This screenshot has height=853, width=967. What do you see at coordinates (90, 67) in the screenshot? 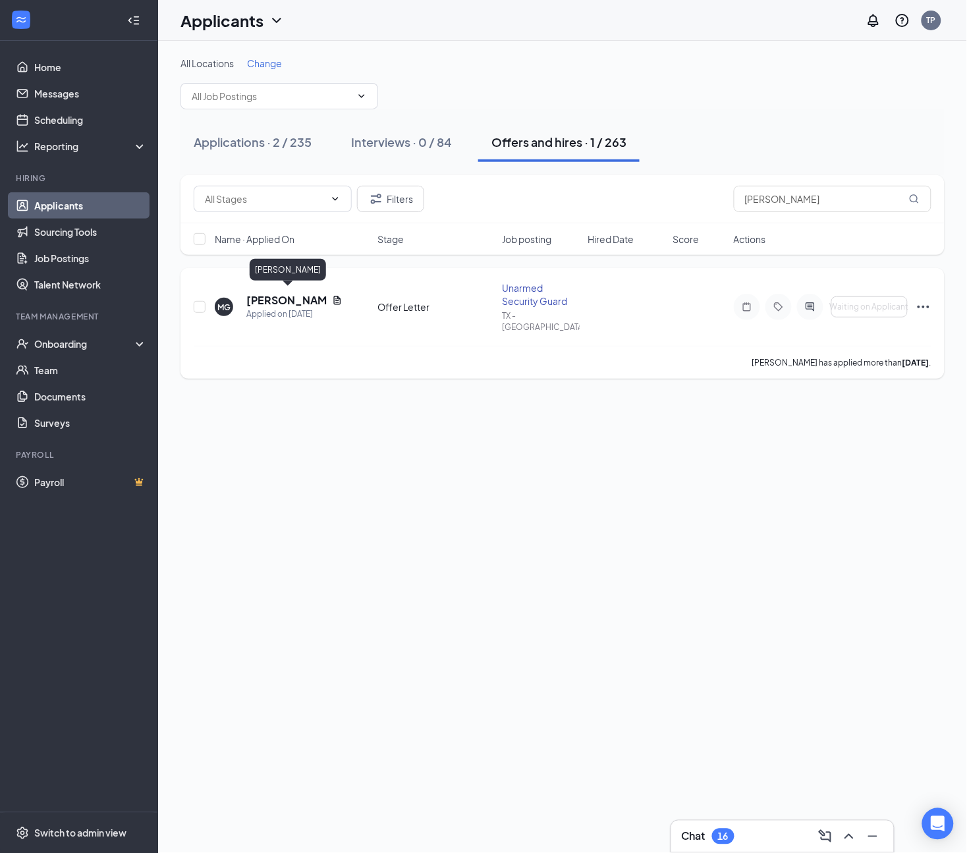
I see `a: Home` at bounding box center [90, 67].